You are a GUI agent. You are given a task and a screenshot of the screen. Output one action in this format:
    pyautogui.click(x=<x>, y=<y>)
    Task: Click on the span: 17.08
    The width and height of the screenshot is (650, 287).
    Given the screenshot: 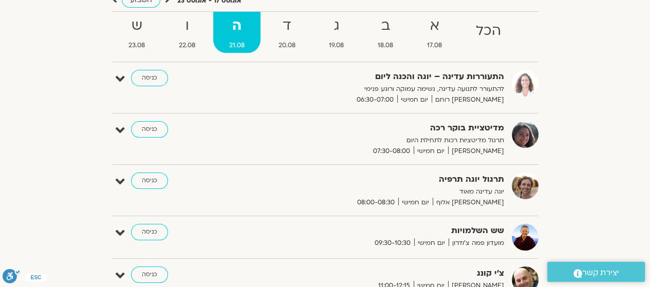 What is the action you would take?
    pyautogui.click(x=434, y=45)
    